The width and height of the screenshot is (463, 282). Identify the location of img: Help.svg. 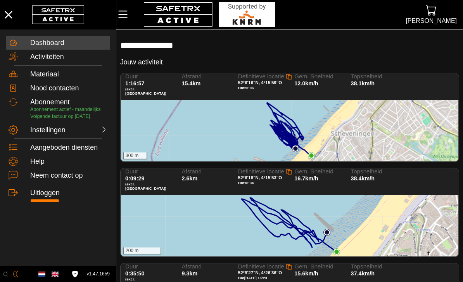
(13, 161).